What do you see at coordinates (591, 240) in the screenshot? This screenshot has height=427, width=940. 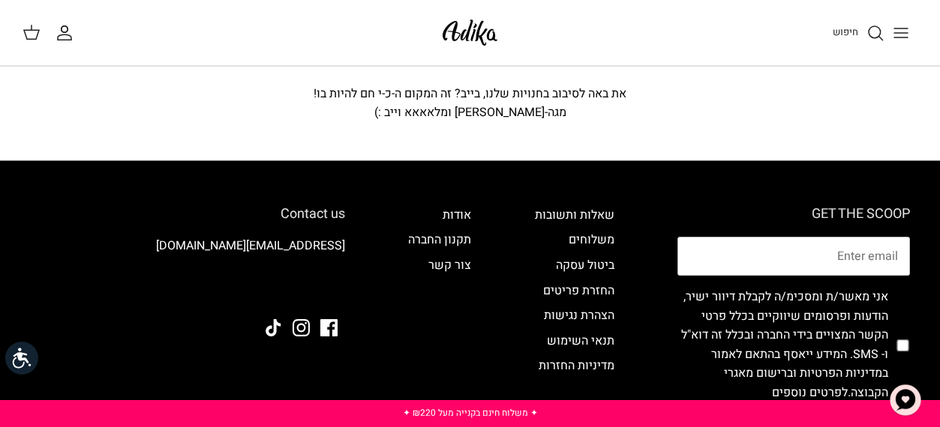 I see `a: משלוחים` at bounding box center [591, 240].